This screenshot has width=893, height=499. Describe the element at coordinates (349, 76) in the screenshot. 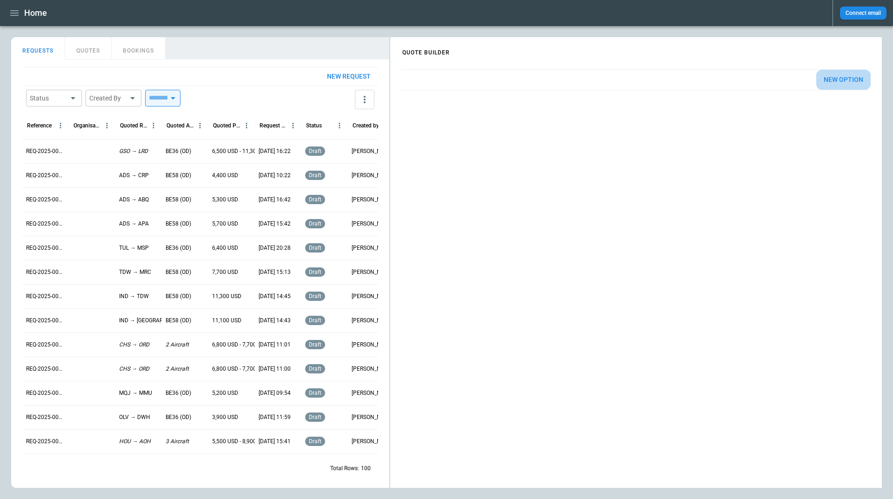

I see `button: New request` at that location.